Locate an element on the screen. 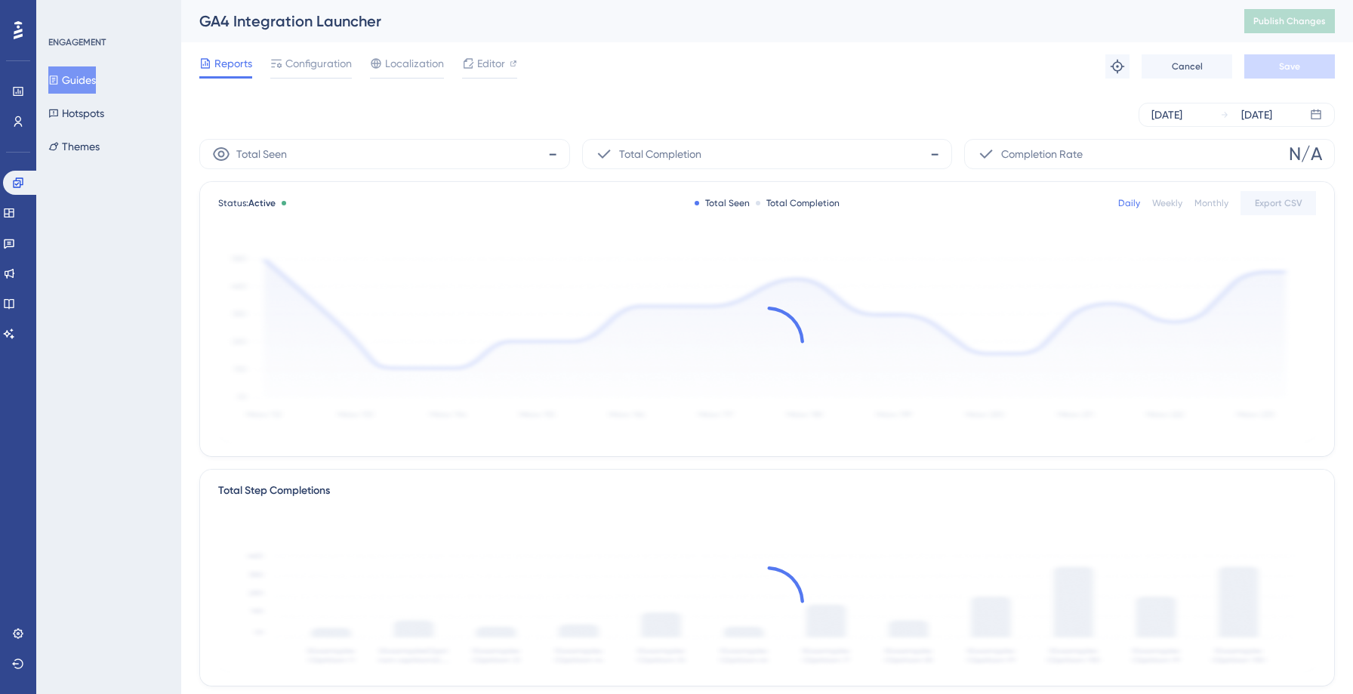 The image size is (1353, 694). span: Active is located at coordinates (262, 203).